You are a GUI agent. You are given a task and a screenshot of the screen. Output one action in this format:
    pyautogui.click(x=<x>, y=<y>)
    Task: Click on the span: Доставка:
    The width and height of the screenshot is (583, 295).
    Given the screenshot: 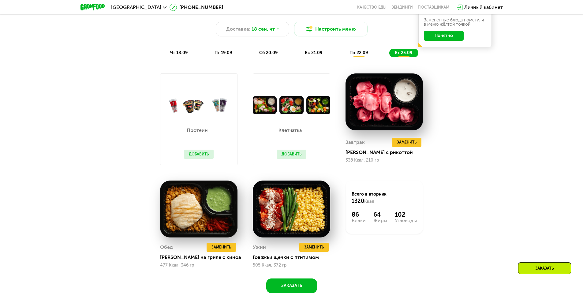 What is the action you would take?
    pyautogui.click(x=238, y=29)
    